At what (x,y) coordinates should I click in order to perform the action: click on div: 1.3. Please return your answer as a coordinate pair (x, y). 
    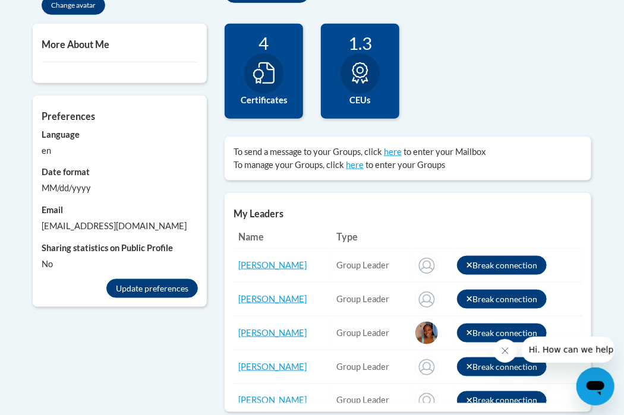
    Looking at the image, I should click on (360, 43).